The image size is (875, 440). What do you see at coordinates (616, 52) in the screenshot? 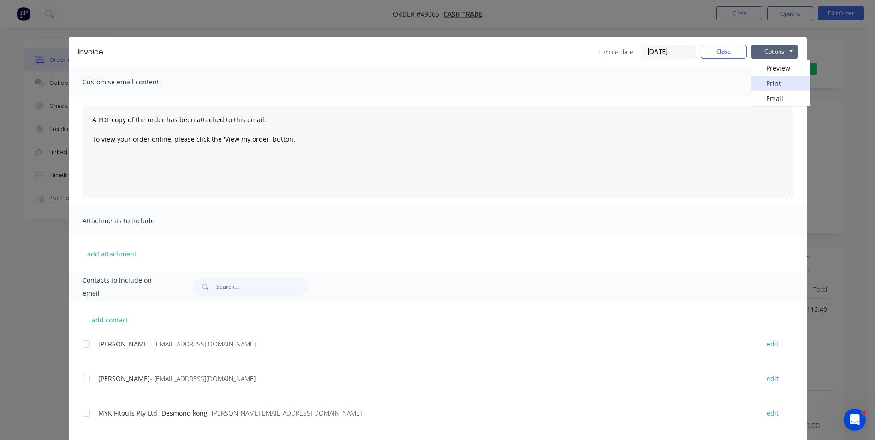
I see `span: Invoice date` at bounding box center [616, 52].